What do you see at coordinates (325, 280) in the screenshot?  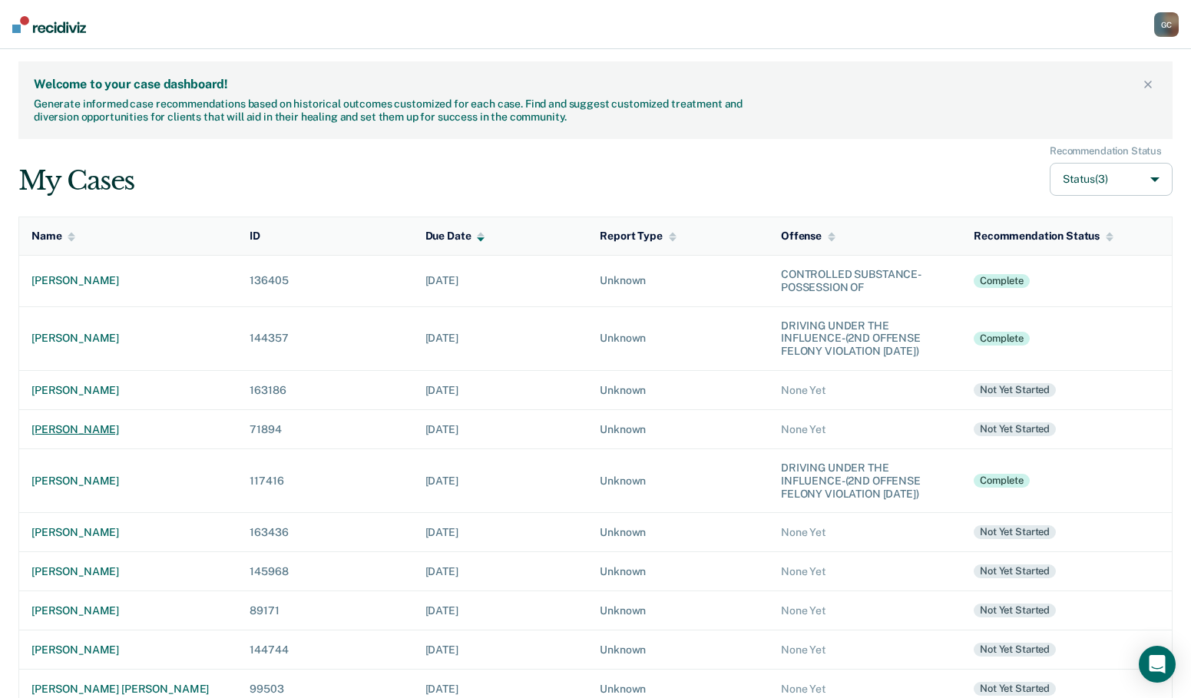 I see `td: 136405` at bounding box center [325, 280].